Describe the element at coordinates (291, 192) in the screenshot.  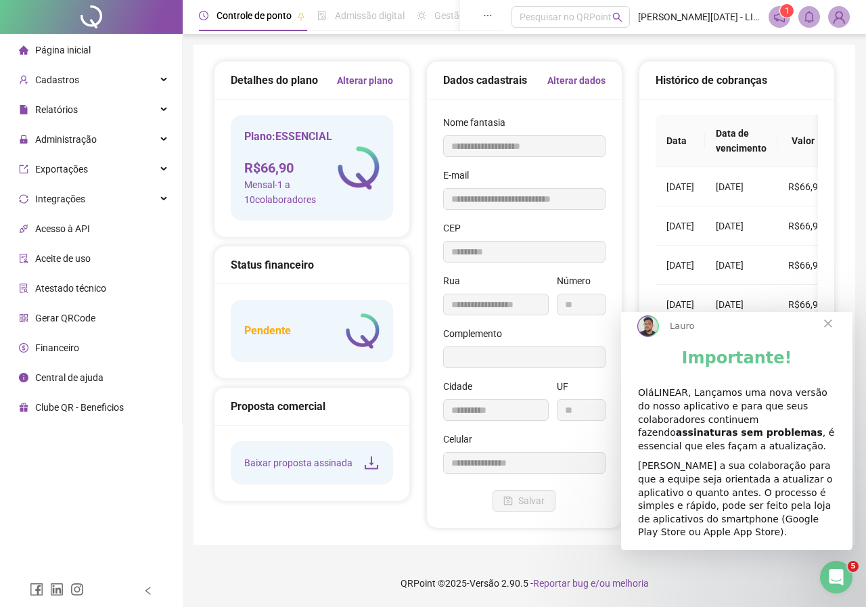
I see `span: Mensal - 1 a 10 colaboradores` at that location.